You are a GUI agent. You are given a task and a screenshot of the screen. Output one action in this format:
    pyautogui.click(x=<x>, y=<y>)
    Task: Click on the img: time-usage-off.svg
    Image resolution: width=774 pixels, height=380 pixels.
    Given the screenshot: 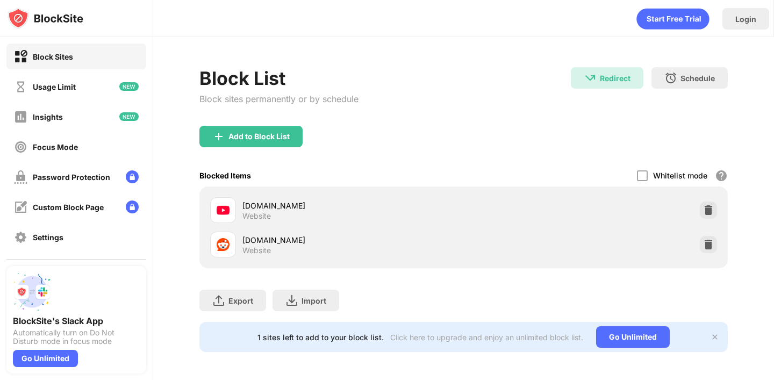 What is the action you would take?
    pyautogui.click(x=20, y=87)
    